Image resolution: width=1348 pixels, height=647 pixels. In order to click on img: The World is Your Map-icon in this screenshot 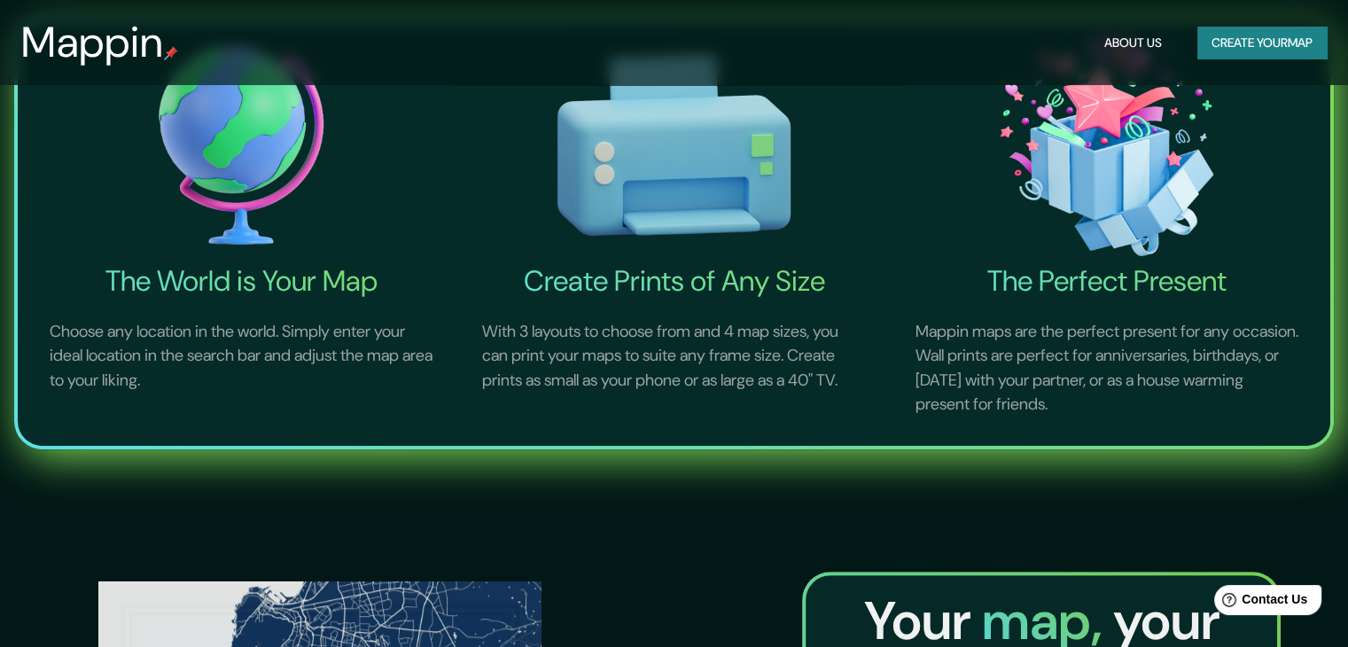, I will do `click(241, 145)`.